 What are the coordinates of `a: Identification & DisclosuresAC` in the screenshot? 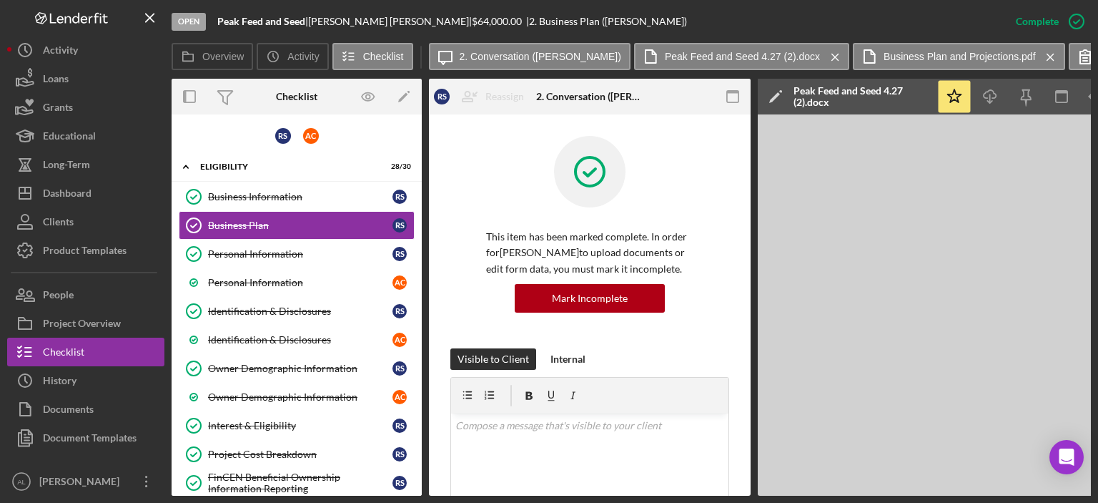 It's located at (297, 340).